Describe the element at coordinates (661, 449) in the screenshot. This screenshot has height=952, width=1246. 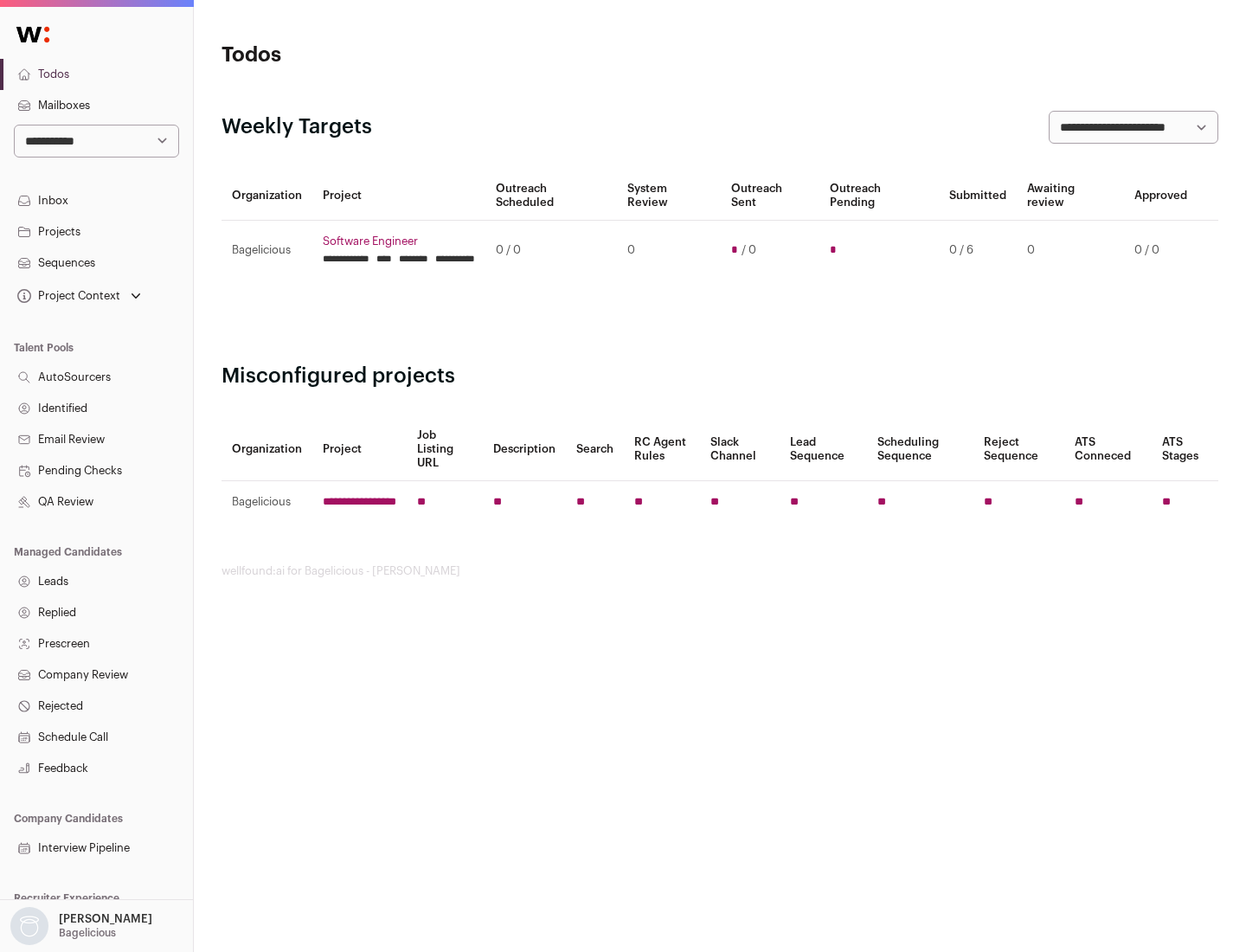
I see `th: RC Agent Rules` at that location.